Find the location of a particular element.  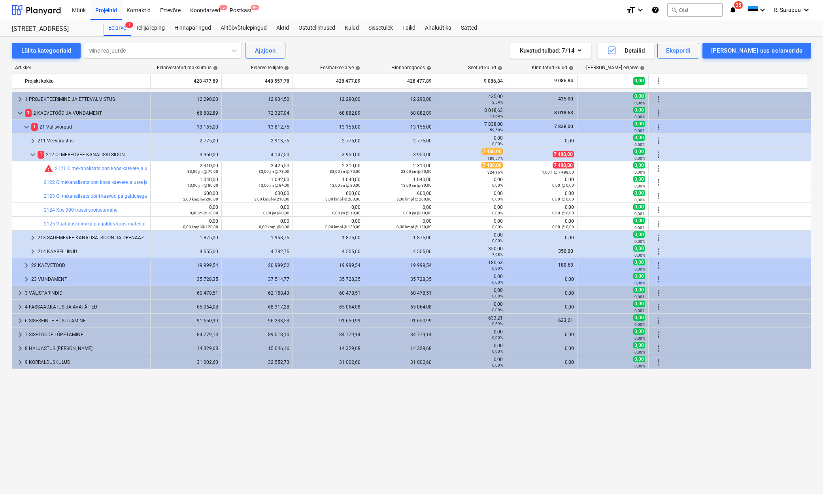

div: 600,00 is located at coordinates (186, 196).